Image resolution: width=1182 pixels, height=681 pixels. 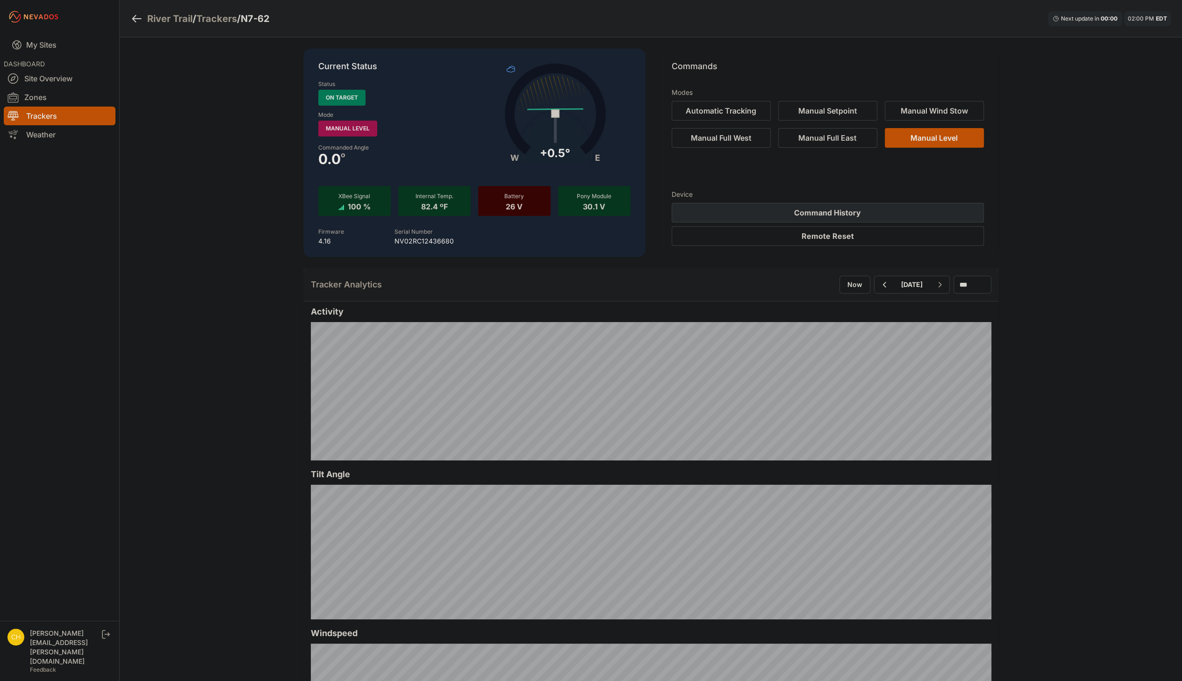 What do you see at coordinates (200, 19) in the screenshot?
I see `nav: Breadcrumb` at bounding box center [200, 19].